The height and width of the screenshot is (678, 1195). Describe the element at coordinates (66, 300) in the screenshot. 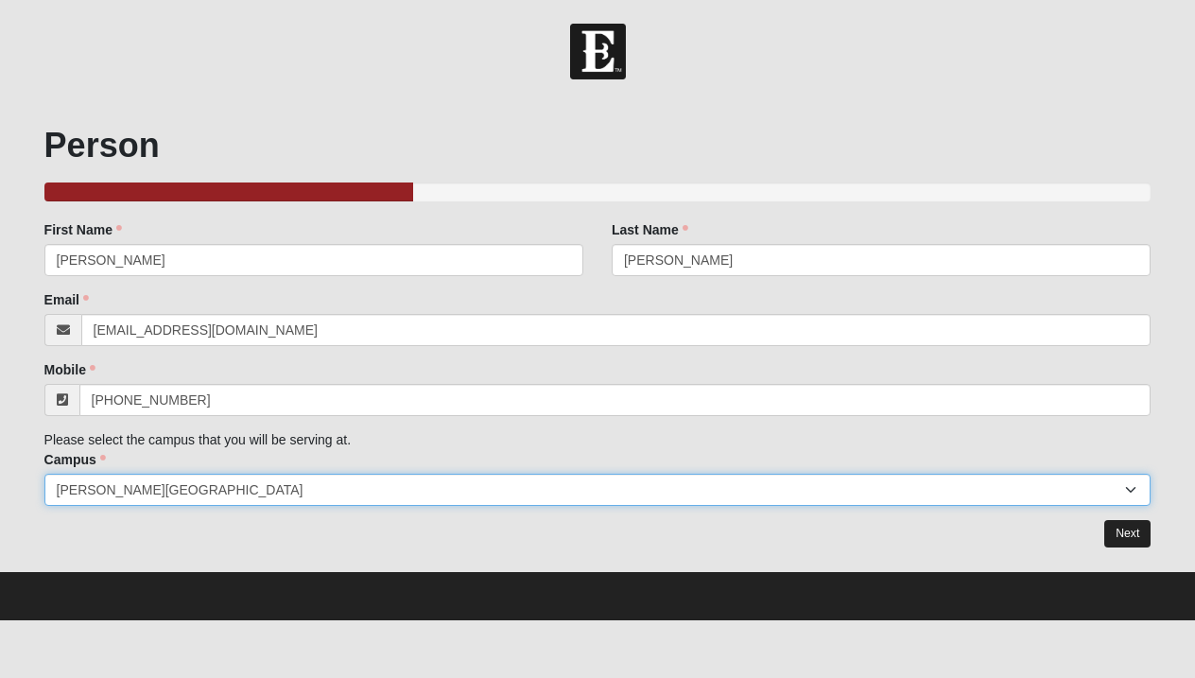

I see `label: Email` at that location.